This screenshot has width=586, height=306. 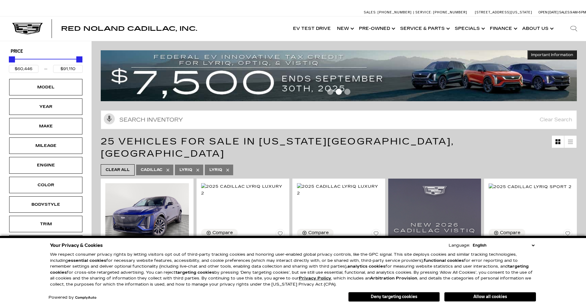 What do you see at coordinates (27, 29) in the screenshot?
I see `img: Cadillac Dark Logo with Cadillac White Text` at bounding box center [27, 29].